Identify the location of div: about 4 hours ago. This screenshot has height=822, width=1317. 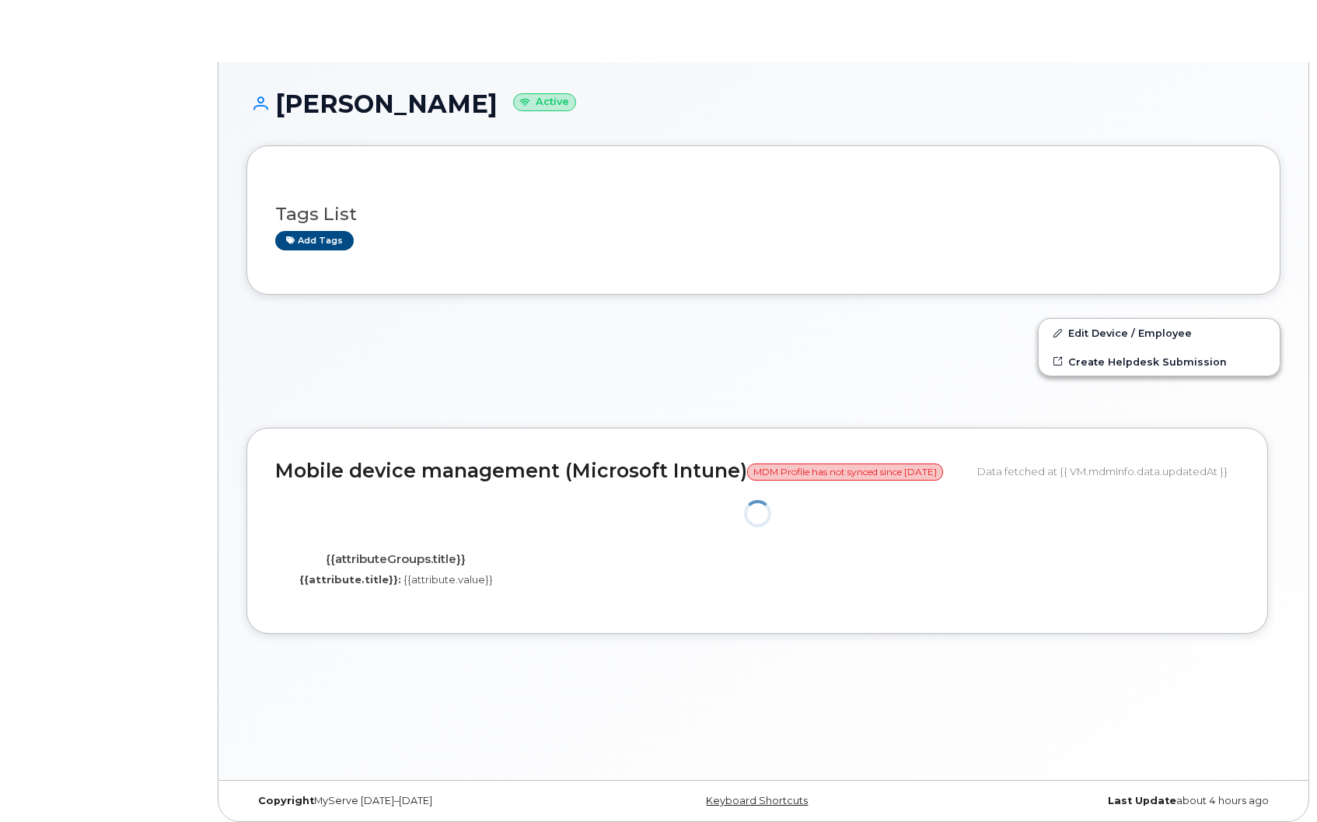
(1108, 801).